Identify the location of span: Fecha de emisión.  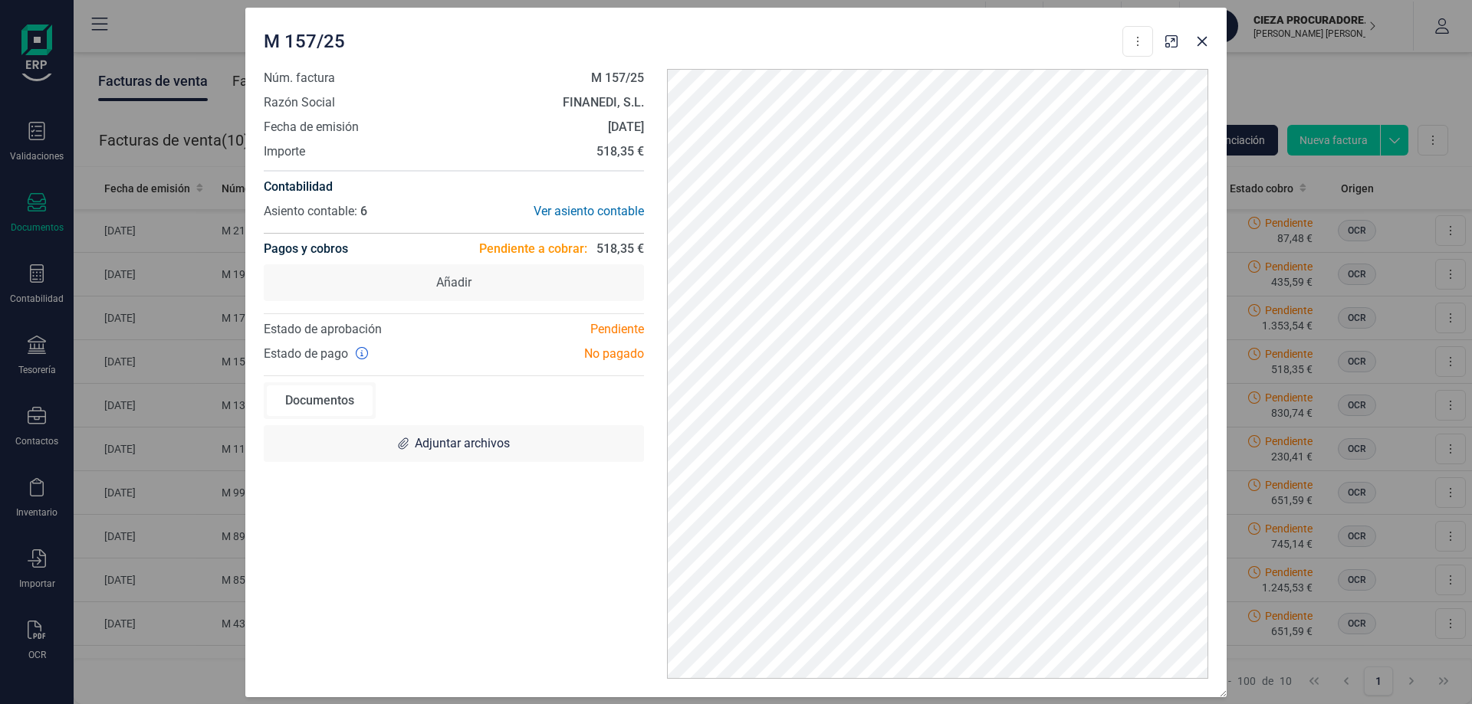
(311, 127).